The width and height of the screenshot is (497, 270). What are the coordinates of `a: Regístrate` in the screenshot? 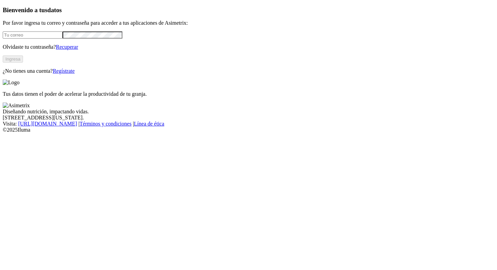 It's located at (64, 71).